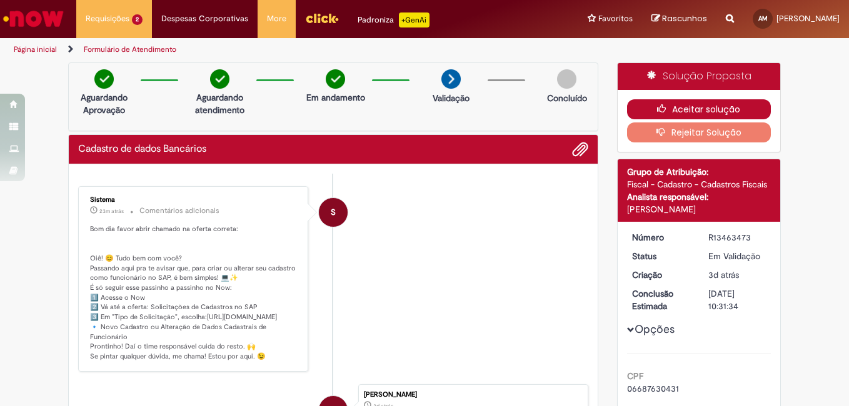  Describe the element at coordinates (580, 149) in the screenshot. I see `button: Adicionar anexos` at that location.